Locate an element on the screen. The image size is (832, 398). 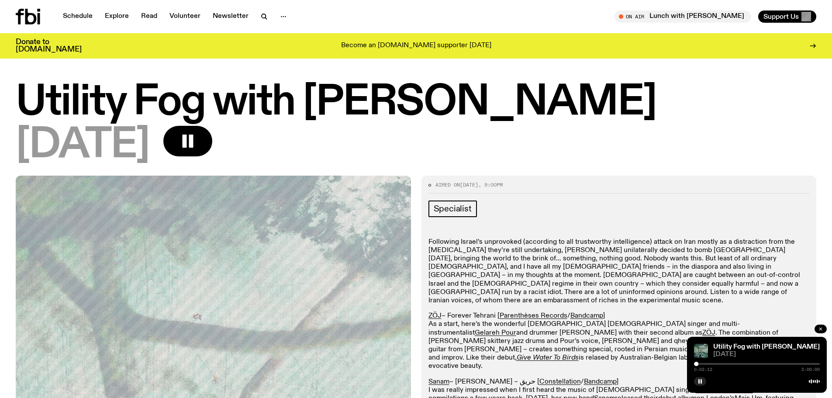
a: Sanam is located at coordinates (439, 382).